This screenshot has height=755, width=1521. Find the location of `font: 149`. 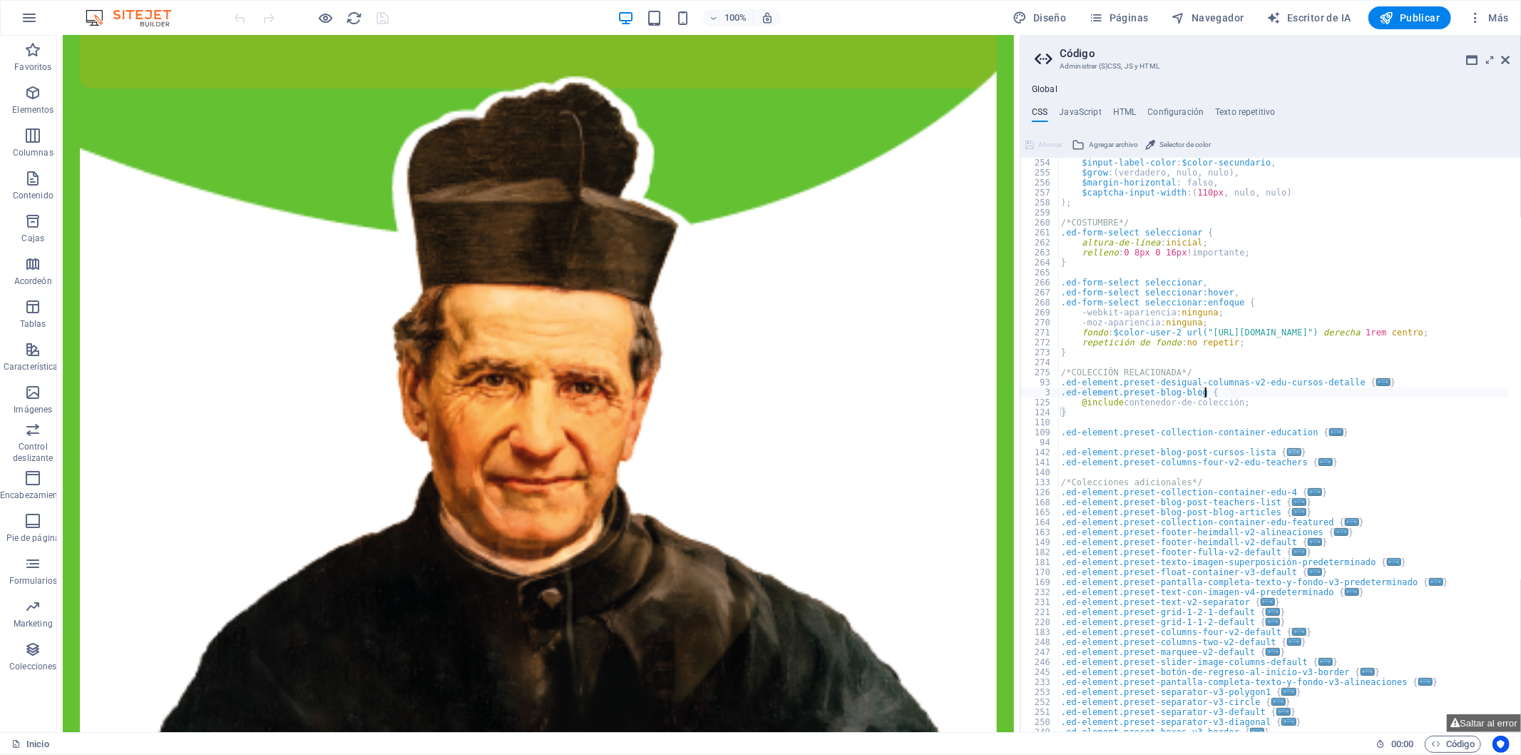

font: 149 is located at coordinates (1043, 542).